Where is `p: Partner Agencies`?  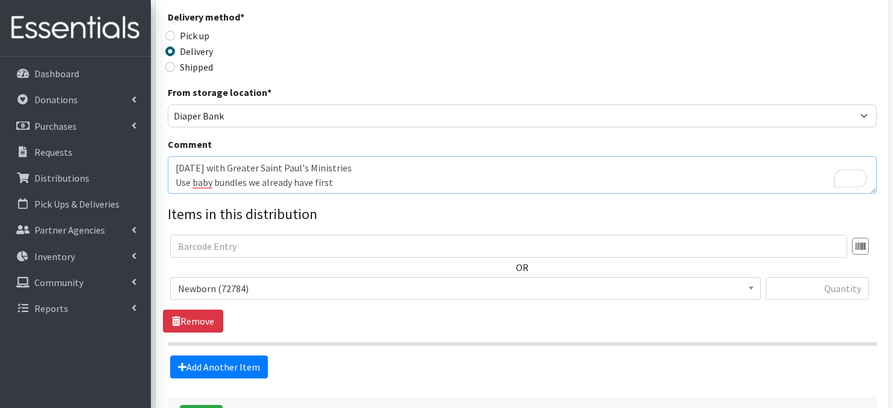 p: Partner Agencies is located at coordinates (69, 230).